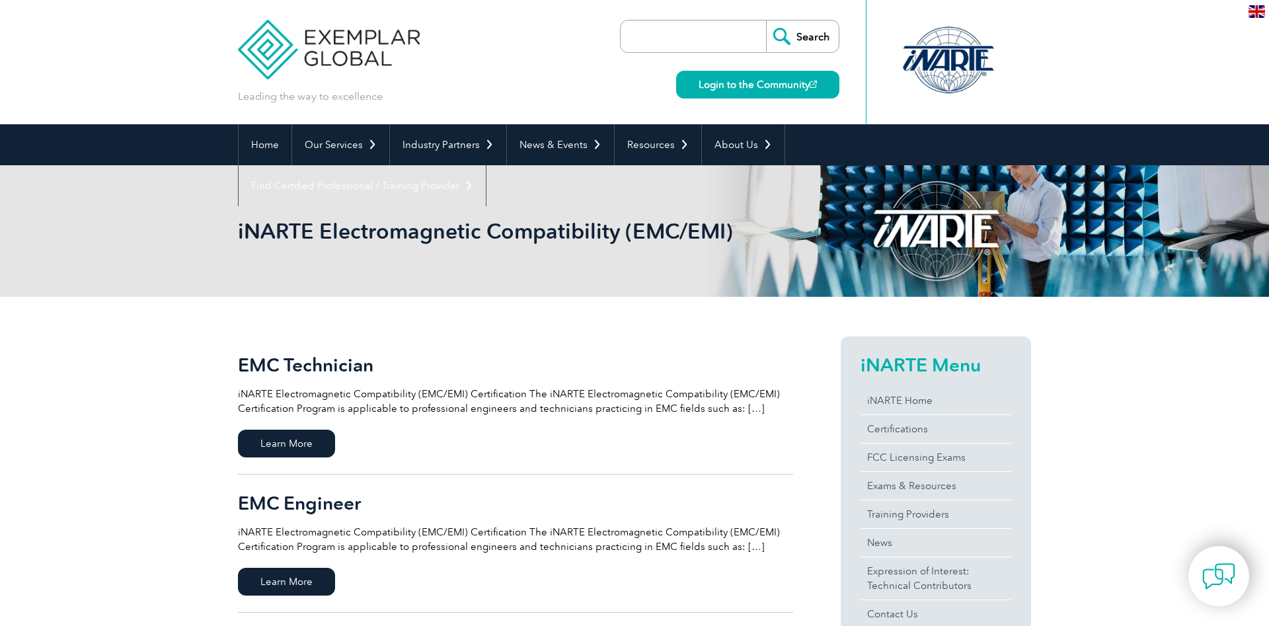 This screenshot has height=626, width=1269. I want to click on a: Training Providers, so click(936, 514).